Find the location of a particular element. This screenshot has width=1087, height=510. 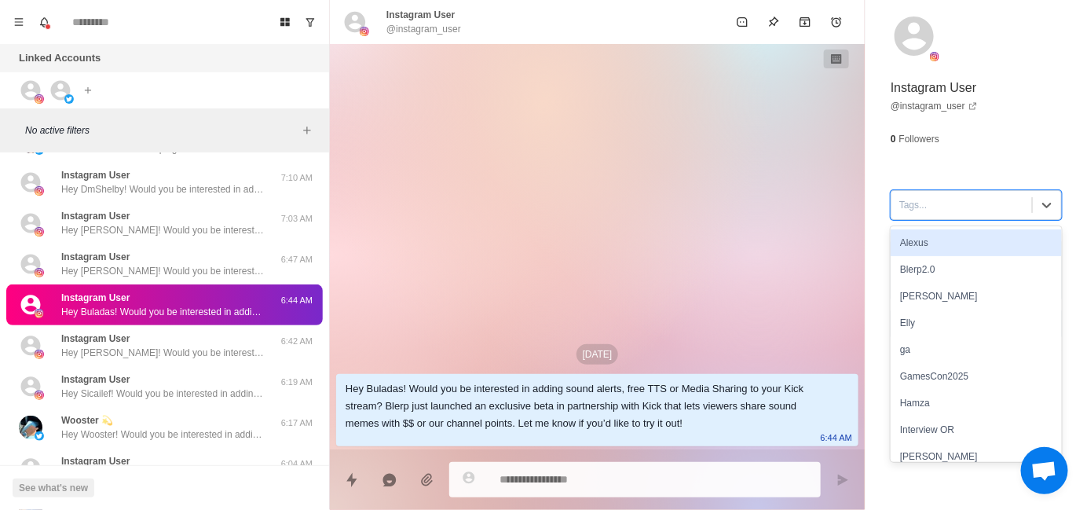

button: Mark as unread is located at coordinates (742, 22).